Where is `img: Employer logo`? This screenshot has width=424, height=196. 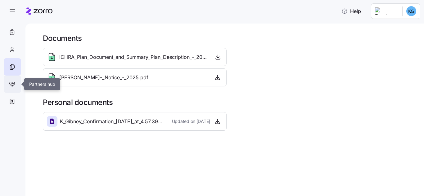 img: Employer logo is located at coordinates (386, 11).